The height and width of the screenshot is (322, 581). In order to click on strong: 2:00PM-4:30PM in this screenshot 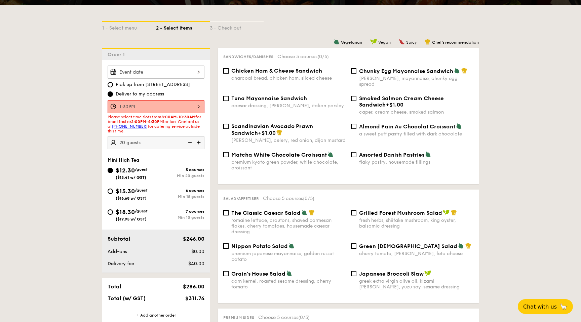, I will do `click(147, 122)`.